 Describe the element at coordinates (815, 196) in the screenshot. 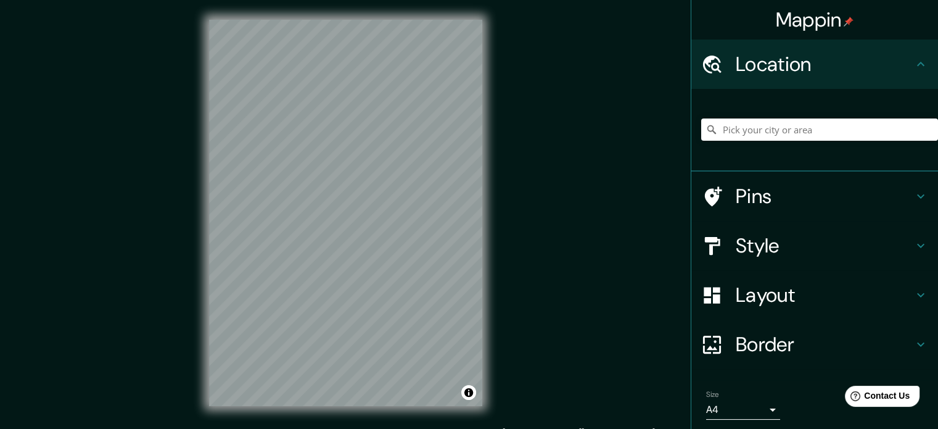

I see `div: Pins` at that location.